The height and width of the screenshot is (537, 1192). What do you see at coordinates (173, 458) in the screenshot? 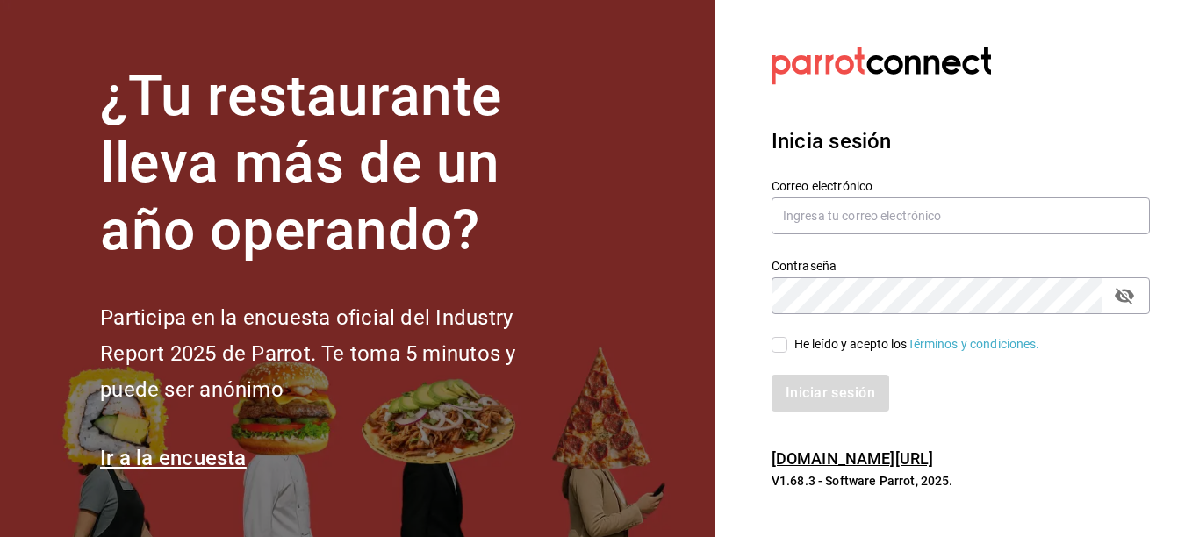
I see `a: Ir a la encuesta` at bounding box center [173, 458].